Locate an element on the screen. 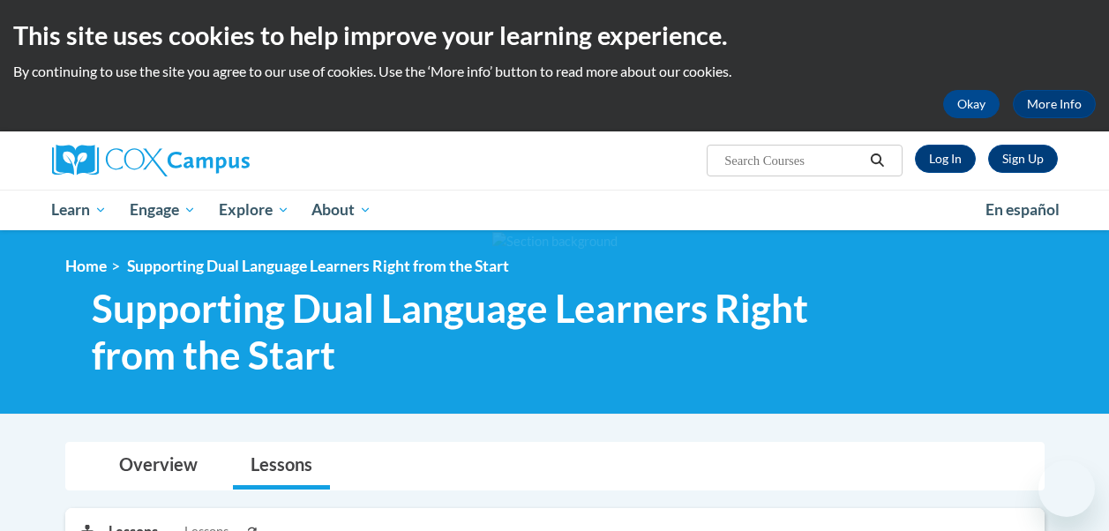 The height and width of the screenshot is (531, 1109). img: Cox Campus is located at coordinates (151, 161).